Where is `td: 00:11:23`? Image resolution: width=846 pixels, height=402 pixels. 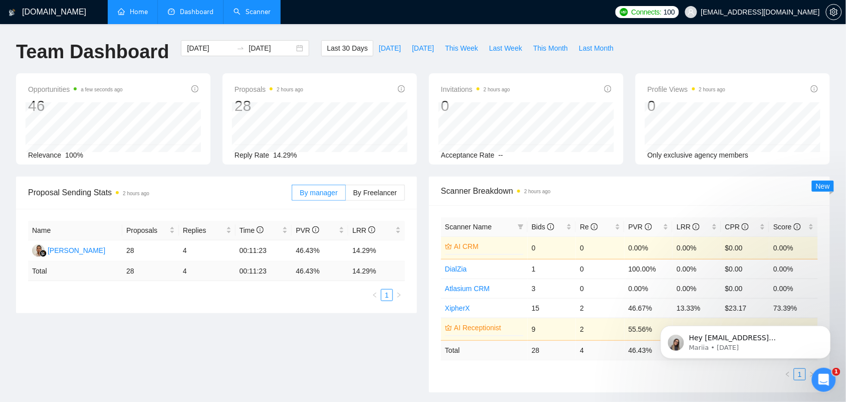 td: 00:11:23 is located at coordinates (264, 251).